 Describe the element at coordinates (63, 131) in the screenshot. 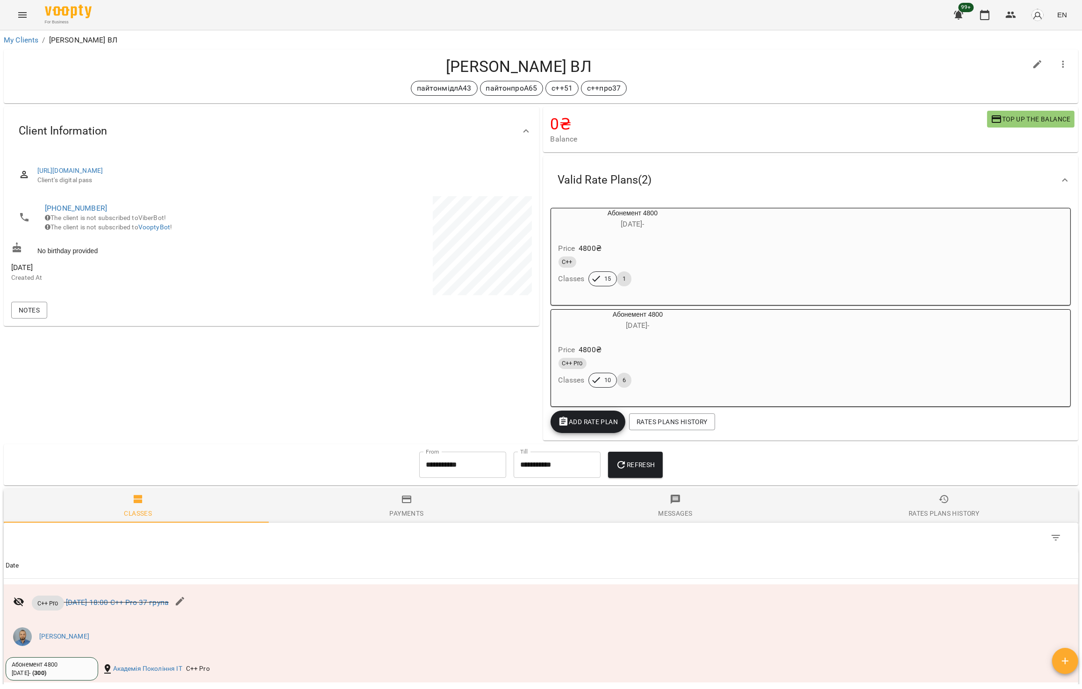

I see `span: Client Information` at that location.